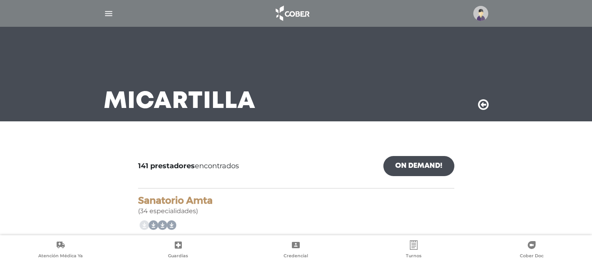 The width and height of the screenshot is (592, 262). I want to click on a: Guardias, so click(178, 250).